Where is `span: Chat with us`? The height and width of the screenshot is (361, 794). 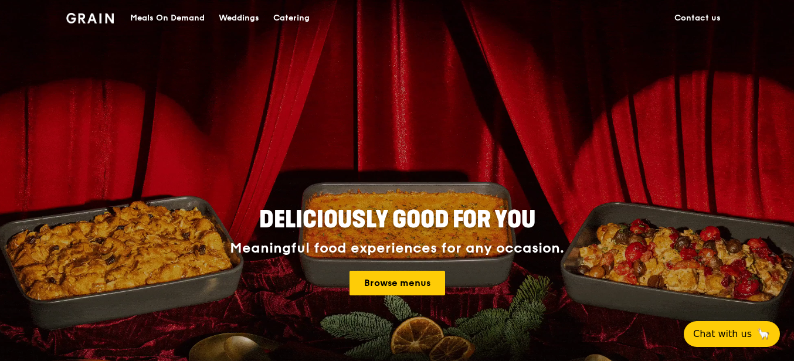 span: Chat with us is located at coordinates (722, 334).